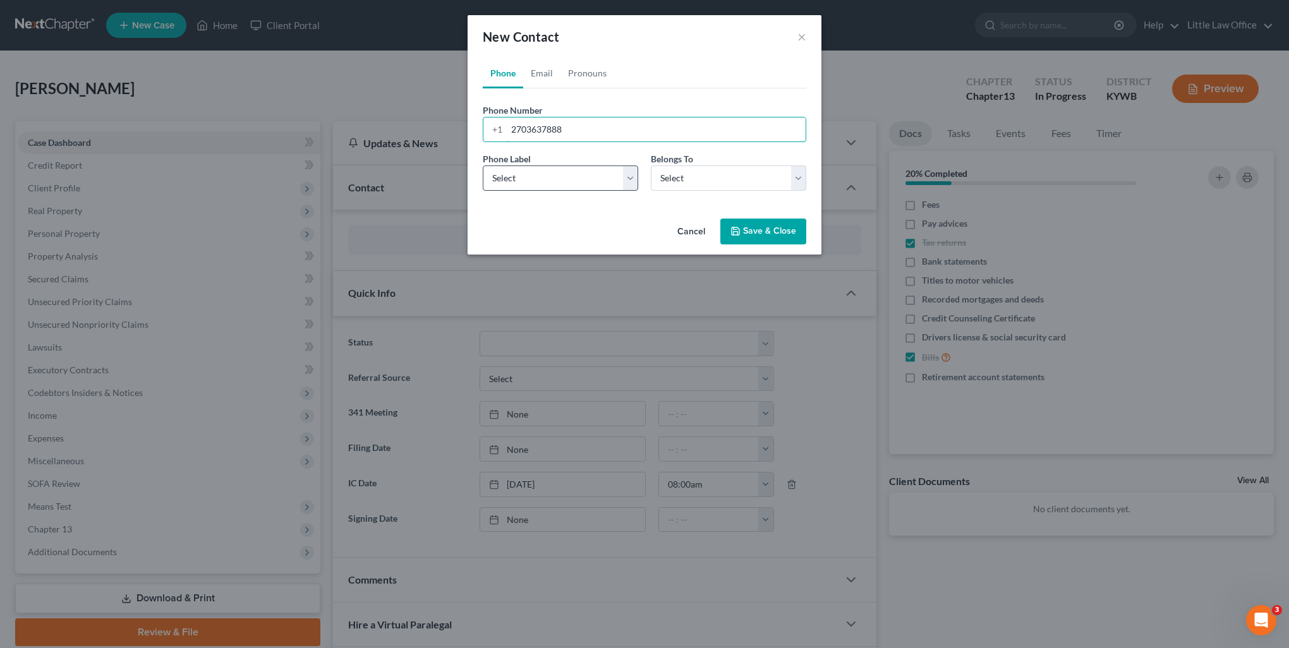 Image resolution: width=1289 pixels, height=648 pixels. I want to click on span: Phone Number, so click(512, 110).